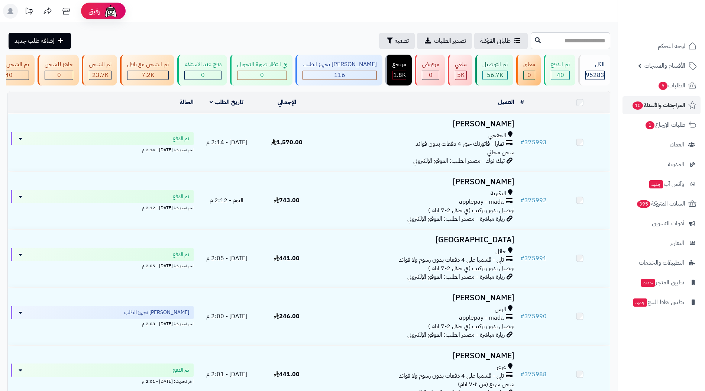 The image size is (705, 391). What do you see at coordinates (481, 318) in the screenshot?
I see `span: applepay - mada` at bounding box center [481, 318].